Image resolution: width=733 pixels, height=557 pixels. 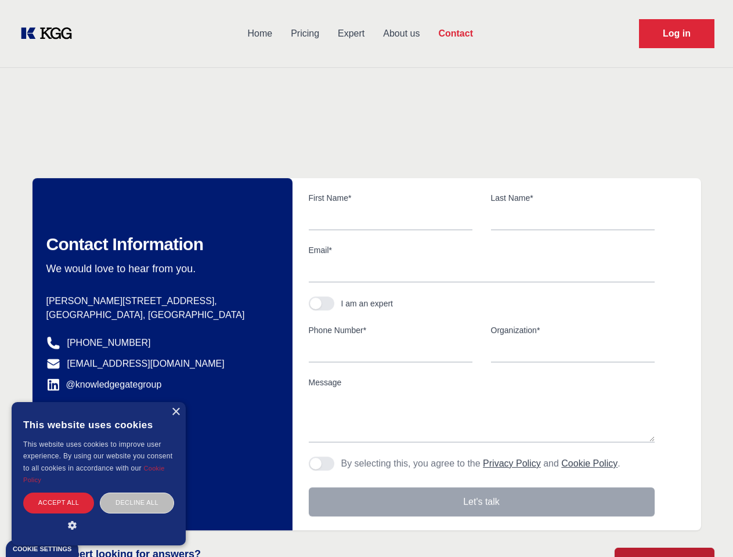 I want to click on div: Close, so click(x=175, y=412).